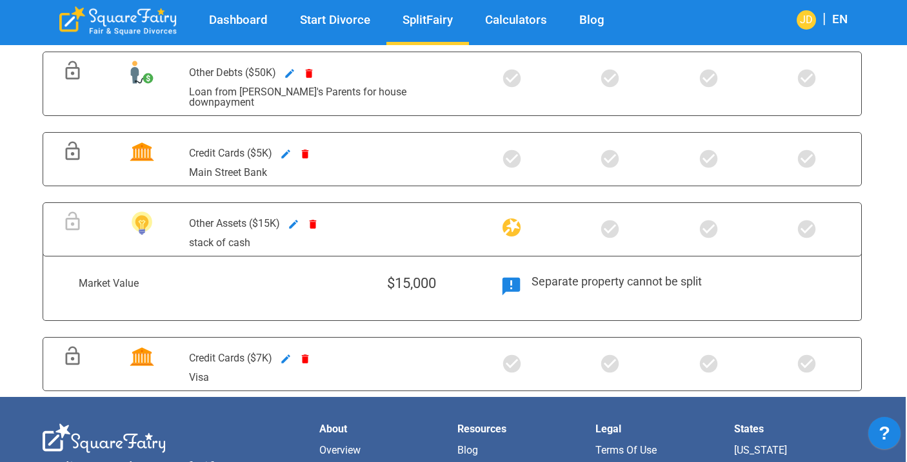 The width and height of the screenshot is (907, 462). What do you see at coordinates (340, 450) in the screenshot?
I see `a: Overview` at bounding box center [340, 450].